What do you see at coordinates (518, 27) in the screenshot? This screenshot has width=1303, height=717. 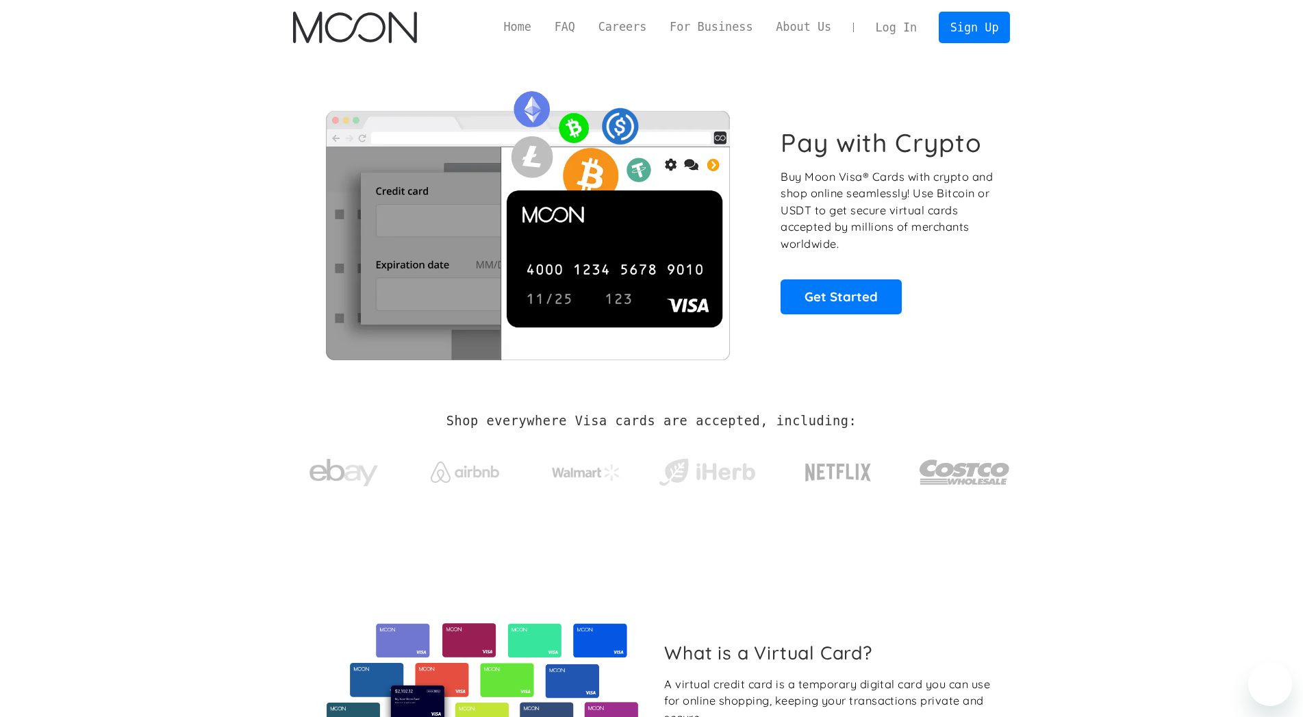 I see `a: Home` at bounding box center [518, 27].